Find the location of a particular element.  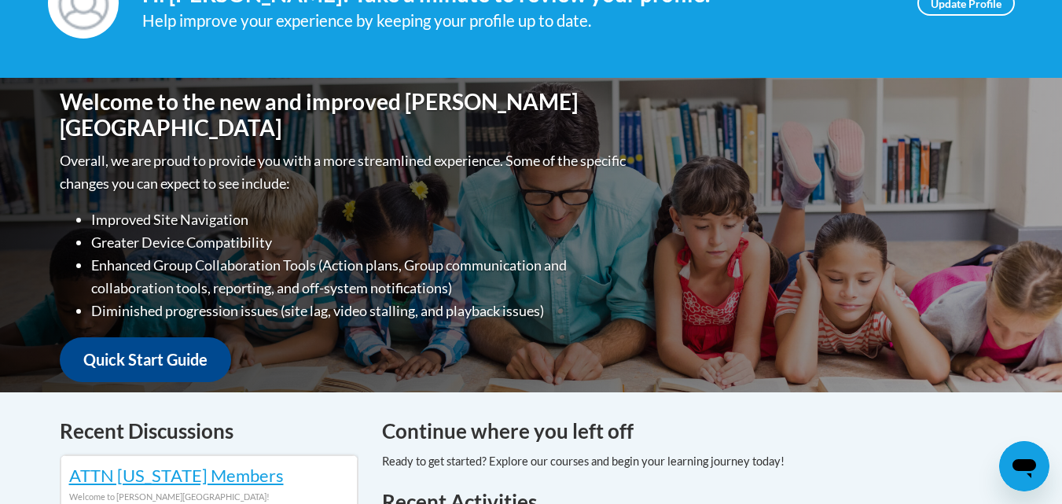

h4: Continue where you left off is located at coordinates (692, 431).